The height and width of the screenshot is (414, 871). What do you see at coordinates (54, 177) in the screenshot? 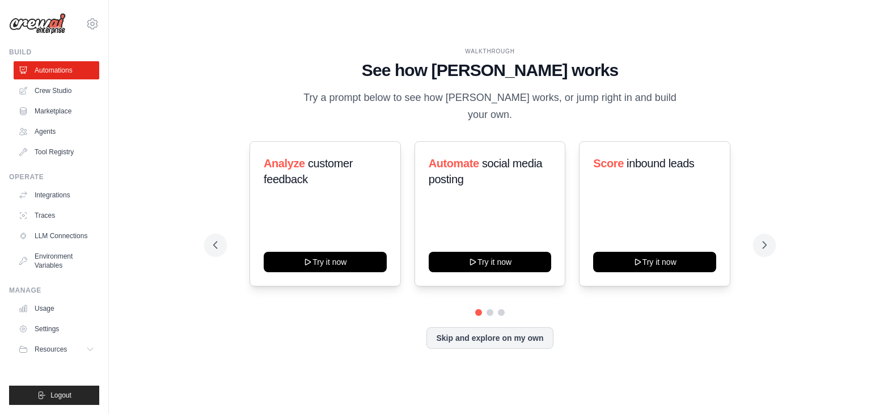
I see `div: Operate` at bounding box center [54, 177].